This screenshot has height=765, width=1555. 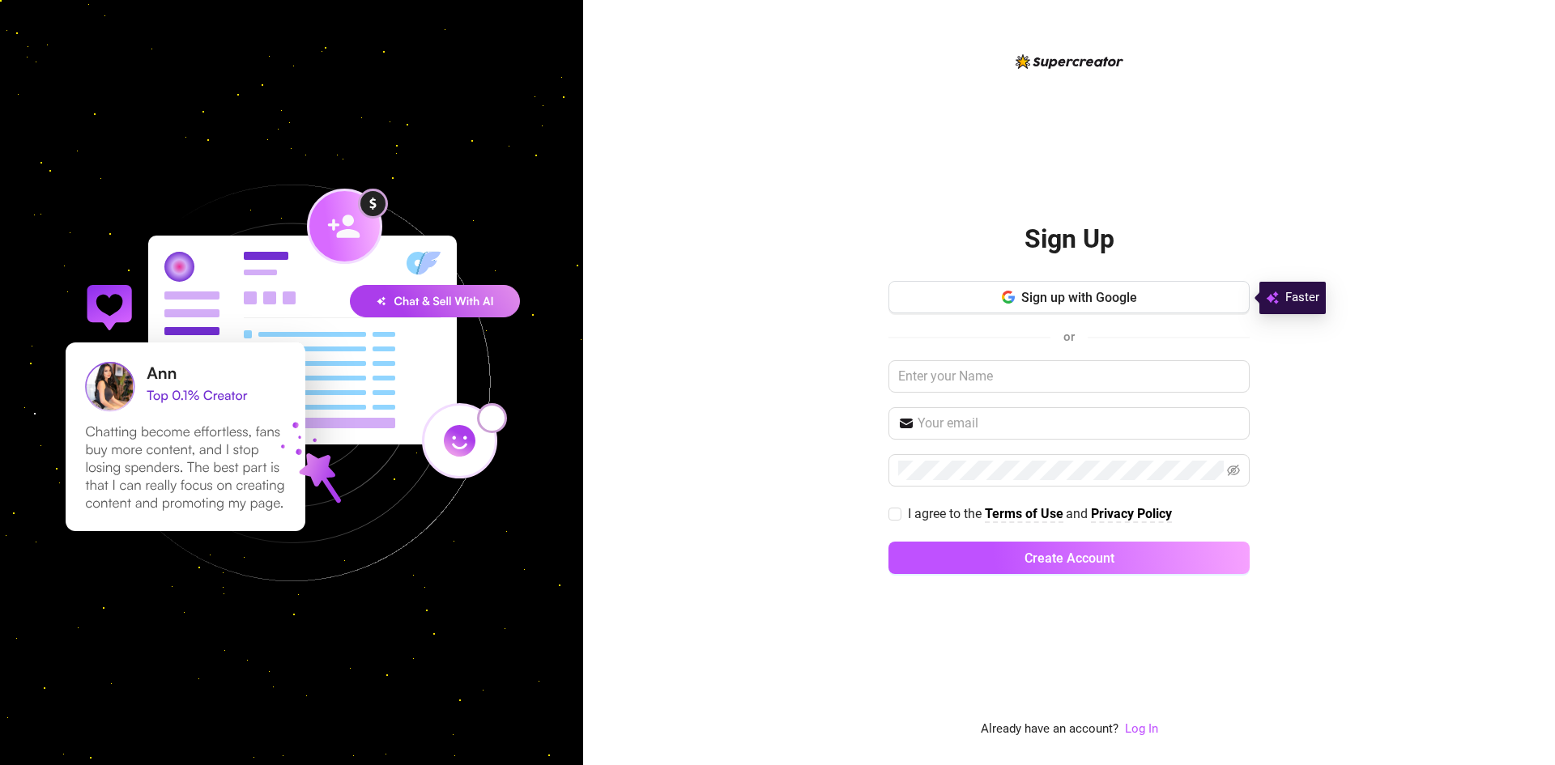 I want to click on span: I agree to the, so click(x=946, y=513).